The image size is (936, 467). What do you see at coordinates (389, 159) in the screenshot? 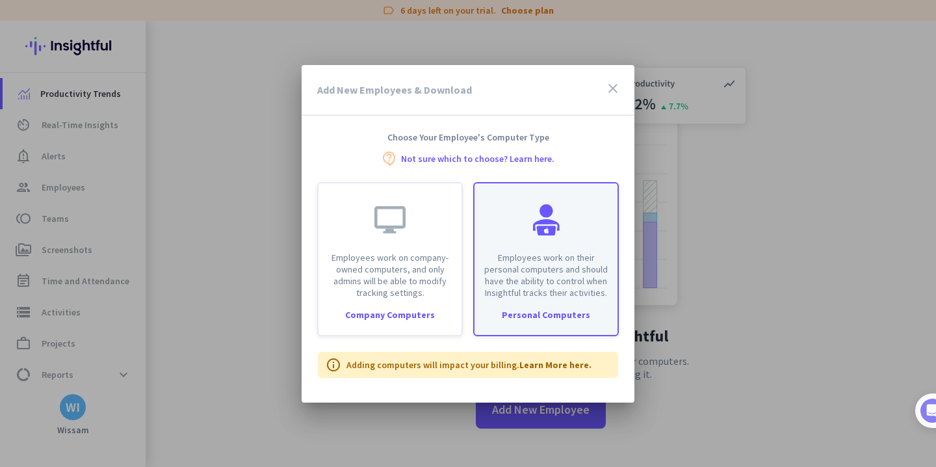
I see `i: contact_support` at bounding box center [389, 159].